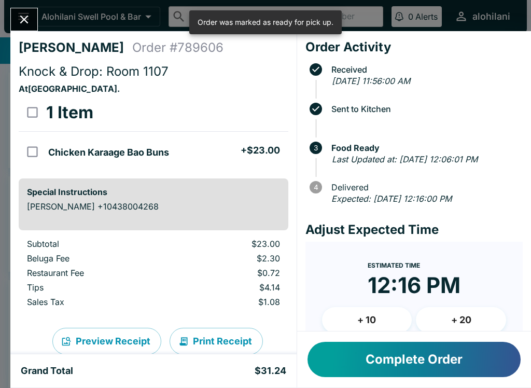  Describe the element at coordinates (315, 187) in the screenshot. I see `text: 4` at that location.